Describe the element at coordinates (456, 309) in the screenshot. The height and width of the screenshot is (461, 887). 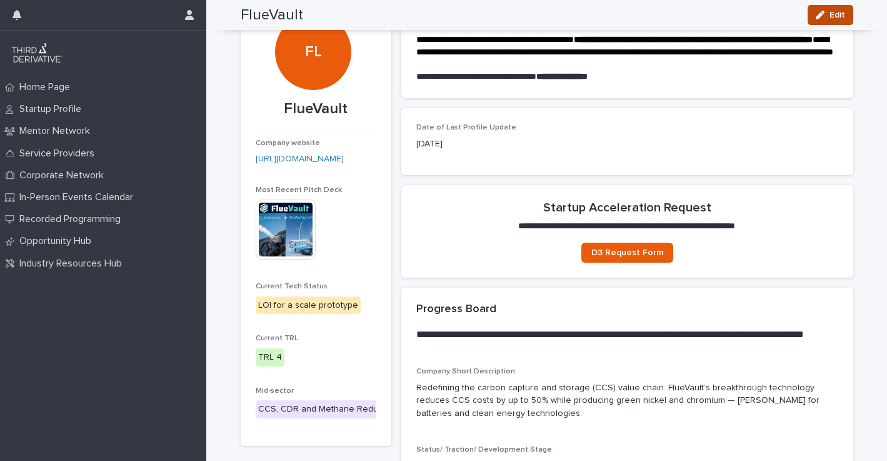
I see `h2: Progress Board` at that location.